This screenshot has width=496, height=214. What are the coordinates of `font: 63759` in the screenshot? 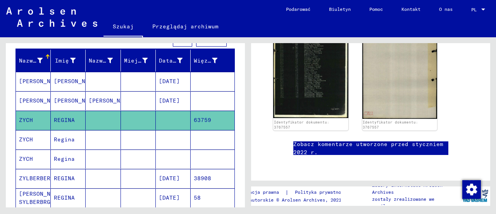 It's located at (202, 120).